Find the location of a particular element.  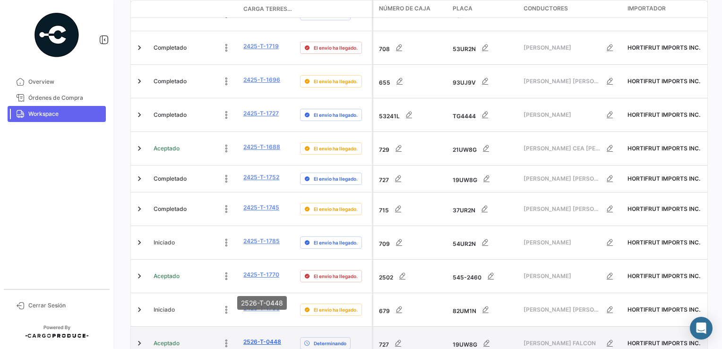

div: 21UW8G is located at coordinates (484, 148).